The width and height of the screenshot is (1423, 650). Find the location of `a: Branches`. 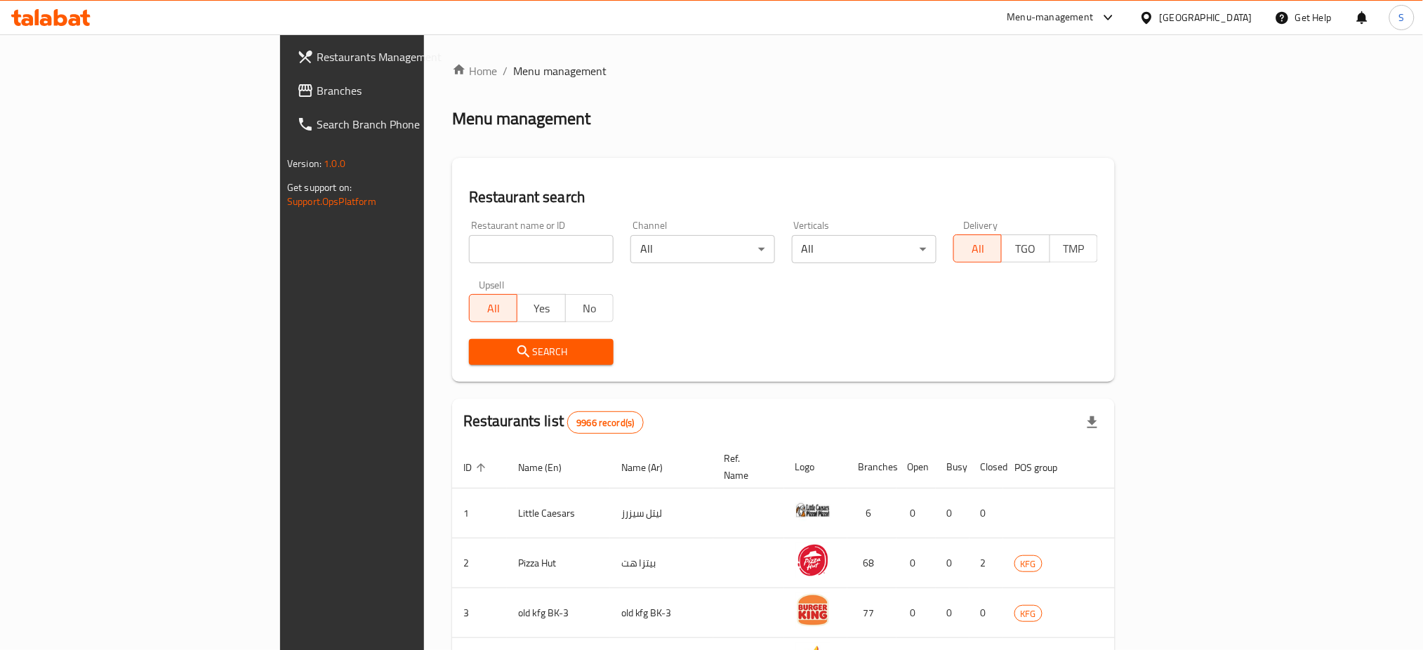

a: Branches is located at coordinates (401, 91).